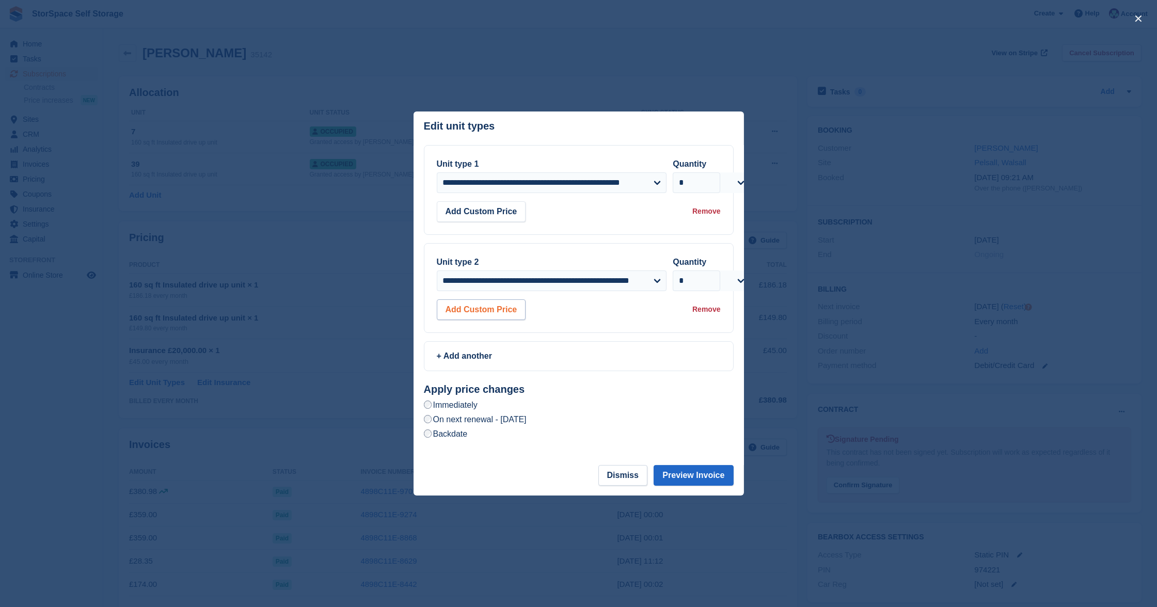 The image size is (1157, 607). What do you see at coordinates (1138, 19) in the screenshot?
I see `button: close` at bounding box center [1138, 19].